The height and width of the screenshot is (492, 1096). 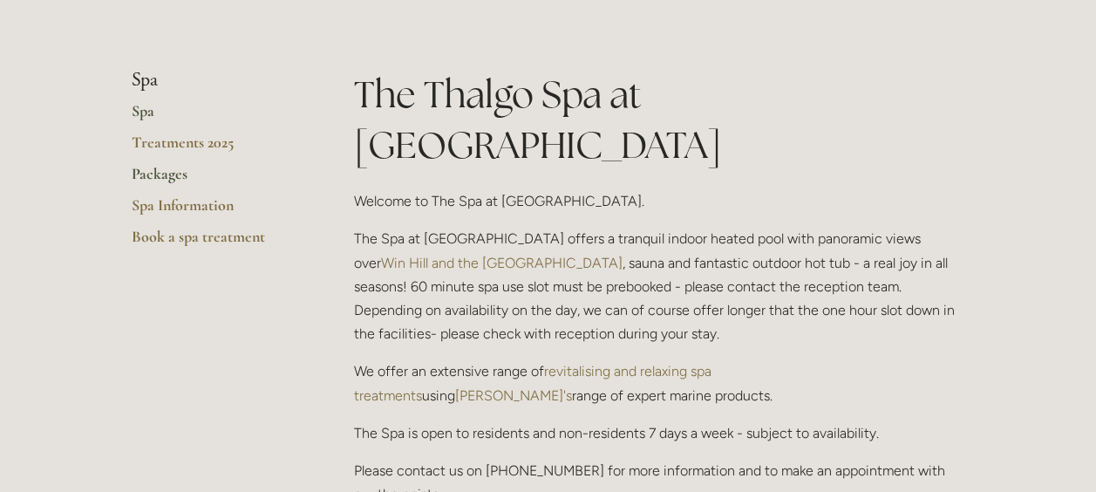 I want to click on p: We offer an extensive range of using range of expert marine products., so click(x=659, y=383).